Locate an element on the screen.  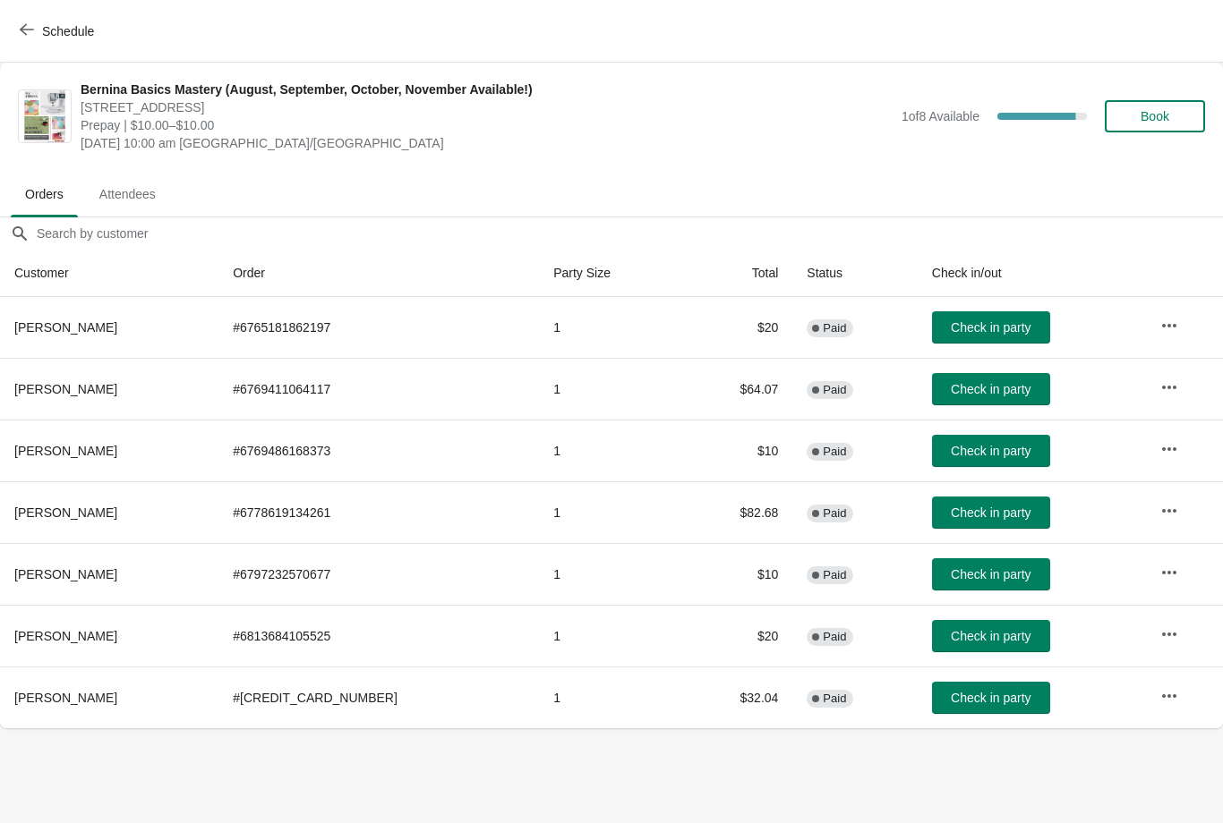
th: Party Size is located at coordinates (610, 273).